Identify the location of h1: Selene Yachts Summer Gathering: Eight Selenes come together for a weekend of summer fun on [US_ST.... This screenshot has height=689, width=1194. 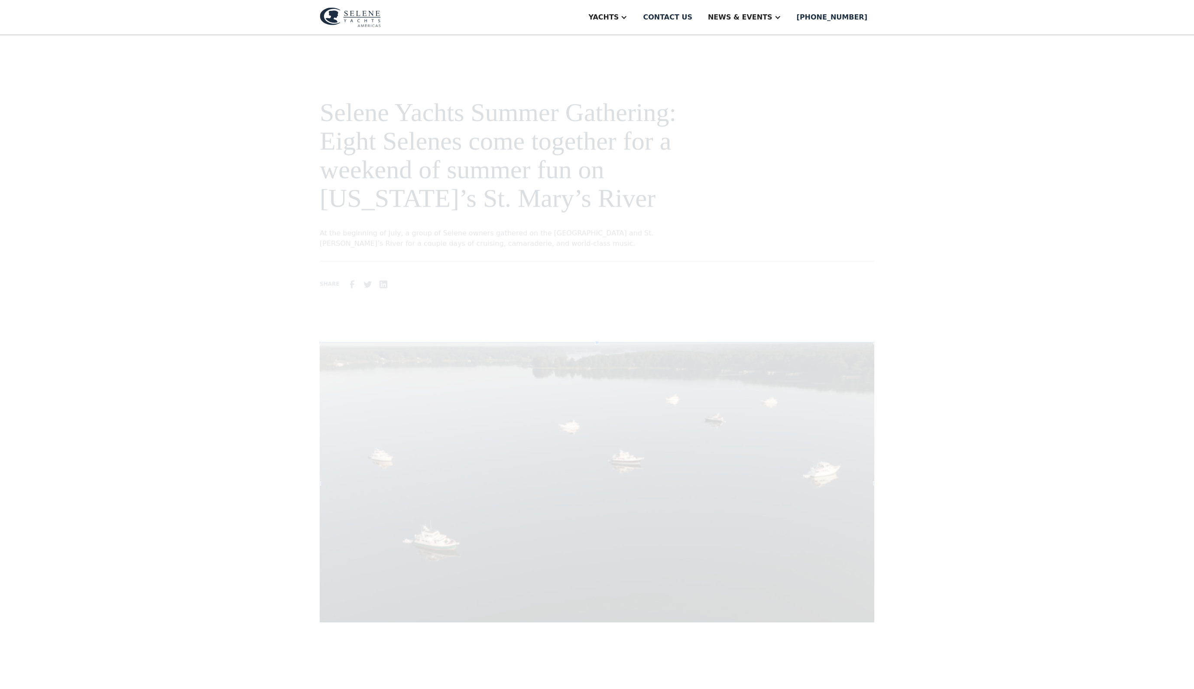
(500, 155).